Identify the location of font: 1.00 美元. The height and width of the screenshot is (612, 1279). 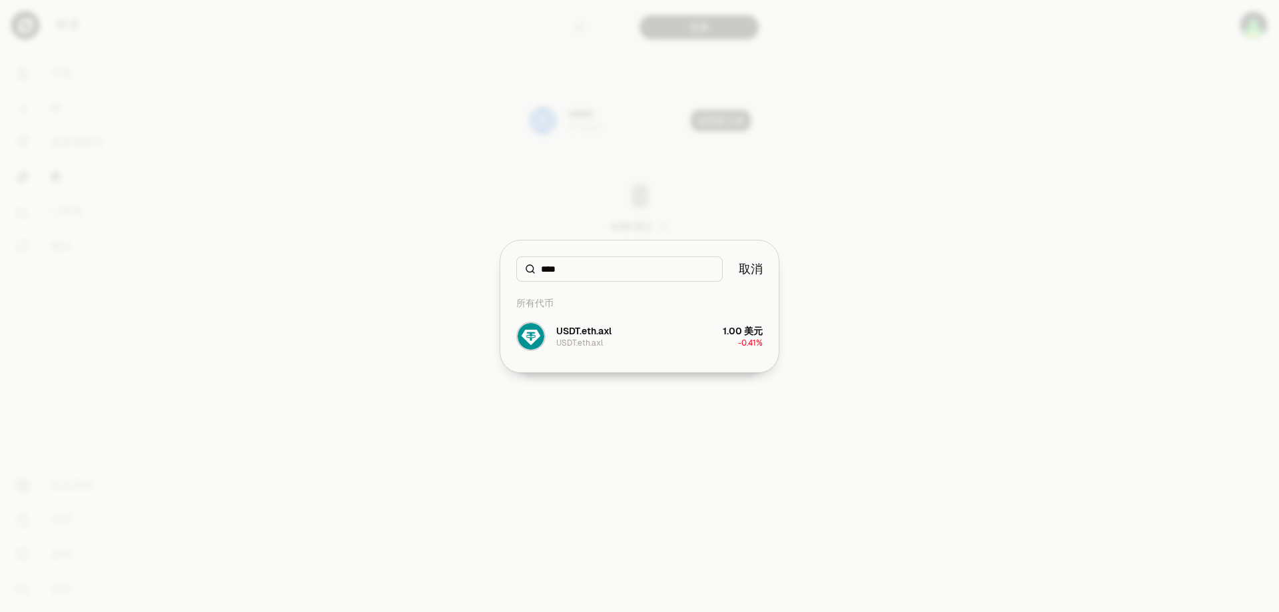
(743, 331).